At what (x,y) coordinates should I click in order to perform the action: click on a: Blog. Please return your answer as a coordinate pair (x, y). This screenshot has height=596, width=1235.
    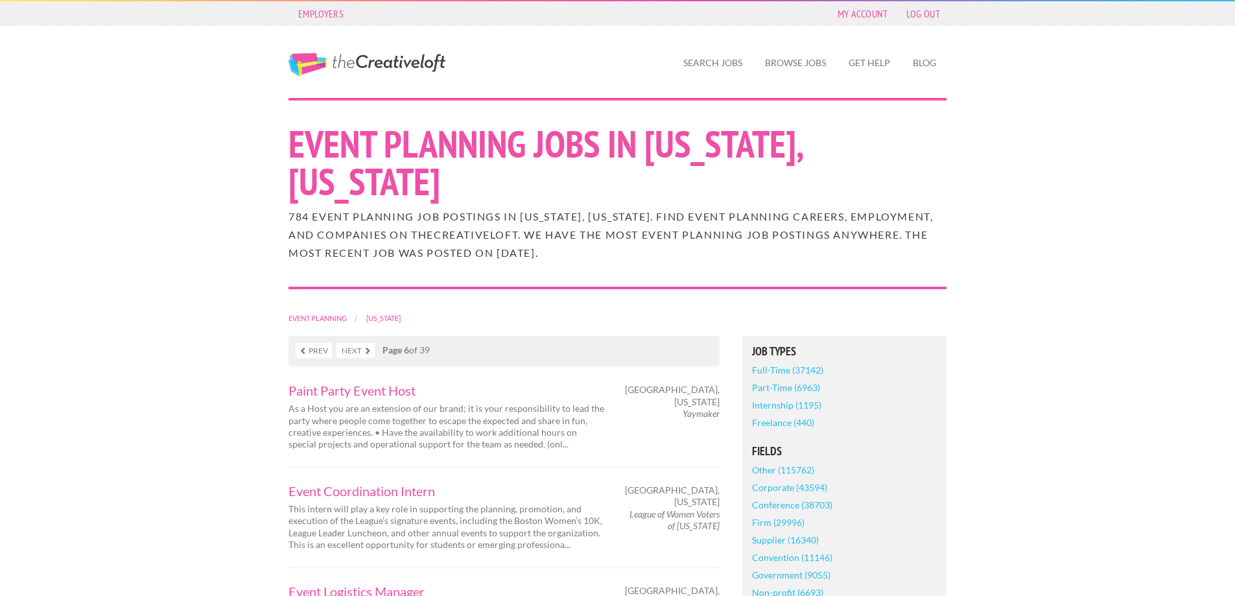
    Looking at the image, I should click on (924, 63).